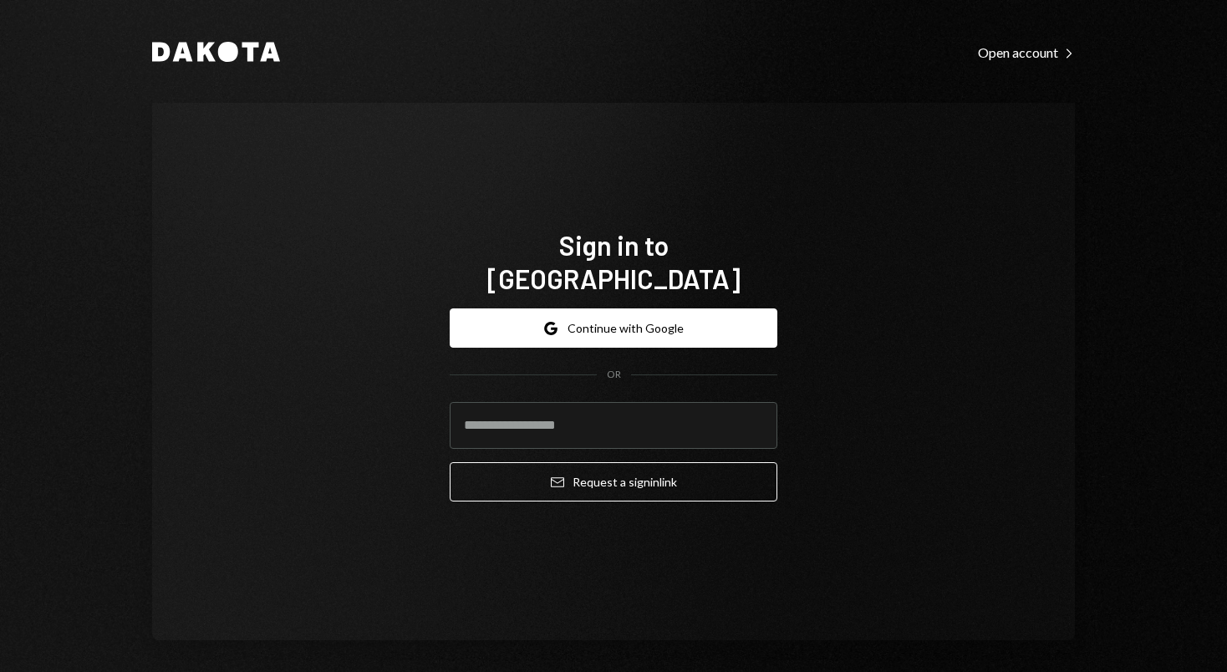 This screenshot has width=1227, height=672. I want to click on div: Open account, so click(1026, 53).